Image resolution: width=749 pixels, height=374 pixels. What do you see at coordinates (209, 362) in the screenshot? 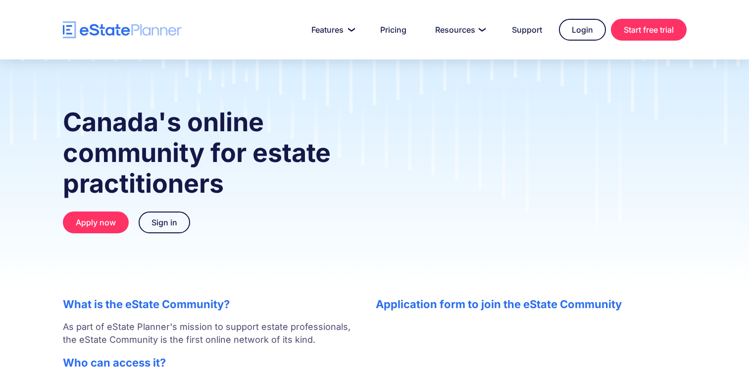
I see `h2: Who can access it?` at bounding box center [209, 362].